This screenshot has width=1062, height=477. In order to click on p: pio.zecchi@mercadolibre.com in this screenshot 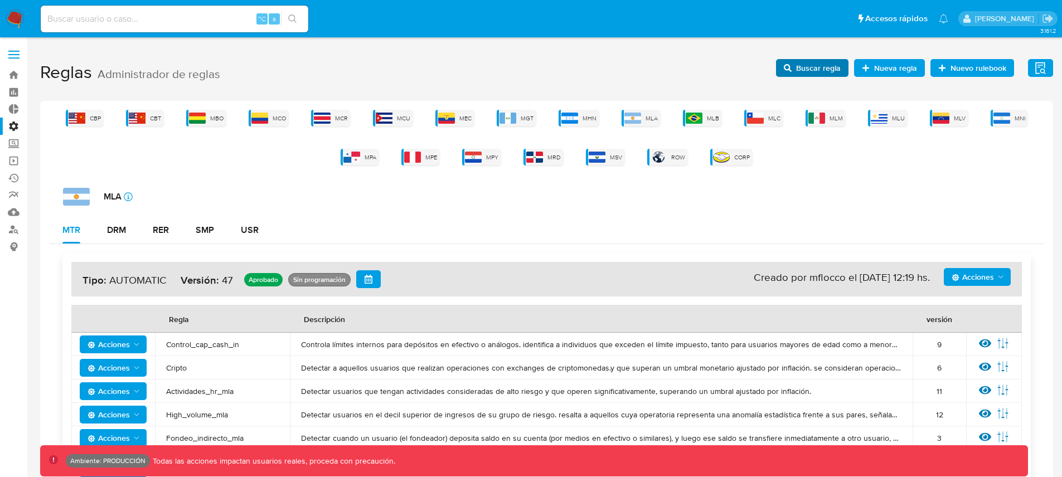, I will do `click(1006, 18)`.